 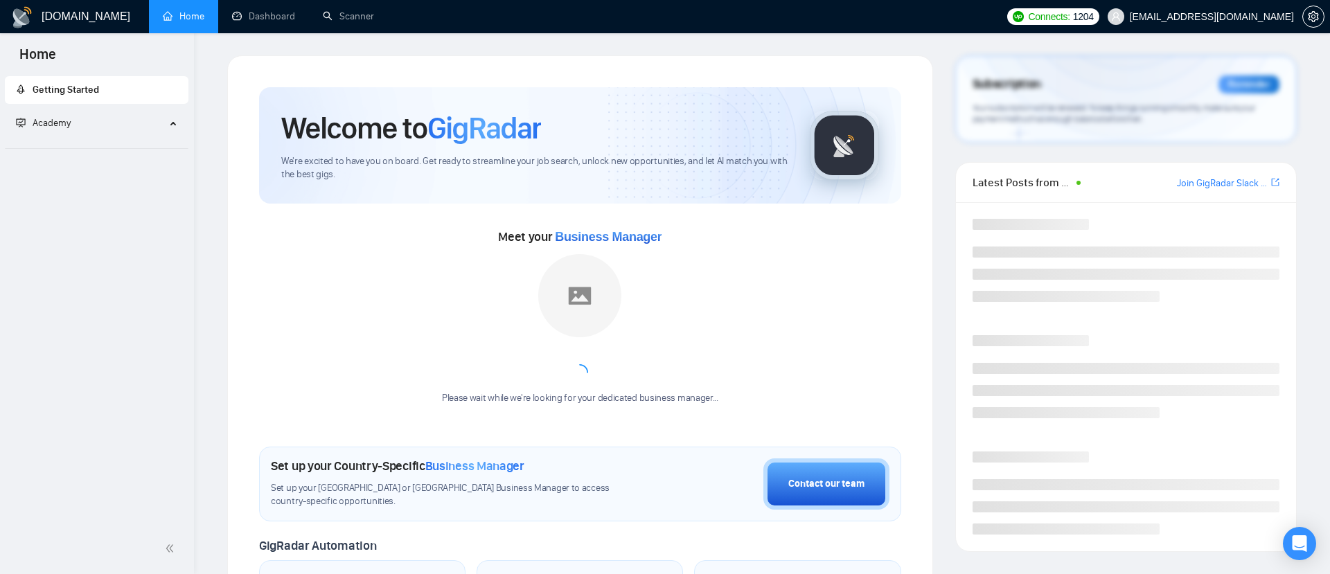 What do you see at coordinates (1019, 17) in the screenshot?
I see `img: upwork-logo.png` at bounding box center [1019, 17].